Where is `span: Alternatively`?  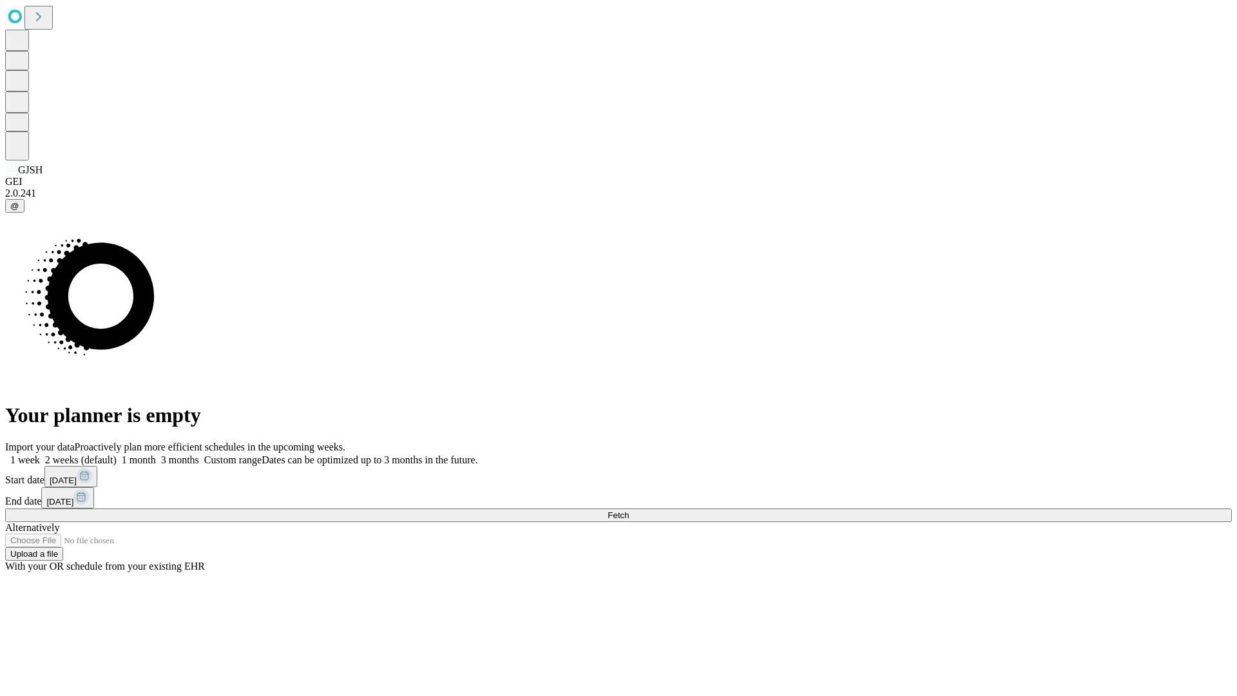 span: Alternatively is located at coordinates (32, 527).